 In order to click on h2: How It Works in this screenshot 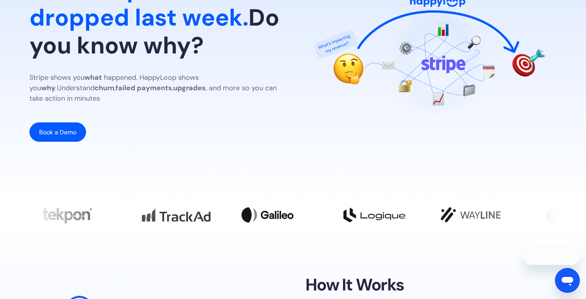, I will do `click(355, 285)`.